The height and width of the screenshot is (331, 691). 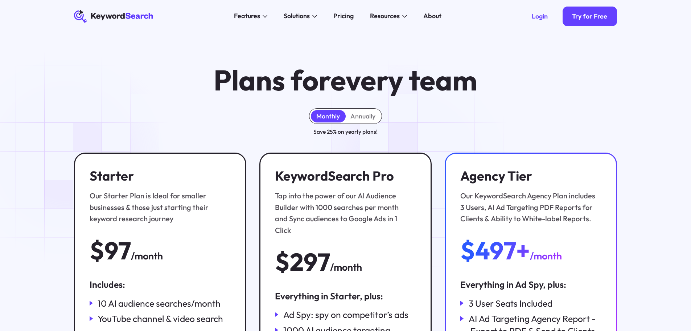 What do you see at coordinates (159, 303) in the screenshot?
I see `div: 10 AI audience searches/month` at bounding box center [159, 303].